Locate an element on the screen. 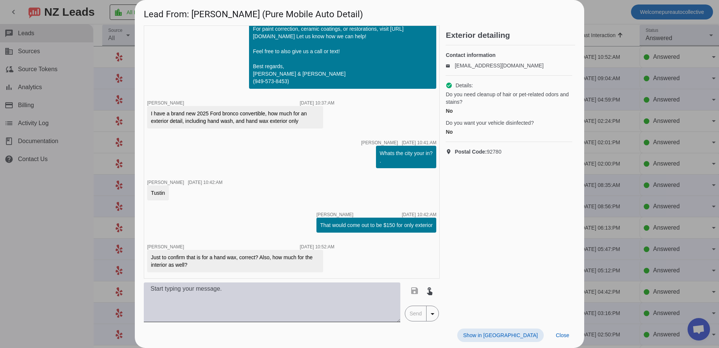 This screenshot has height=348, width=719. span: Details: is located at coordinates (464, 85).